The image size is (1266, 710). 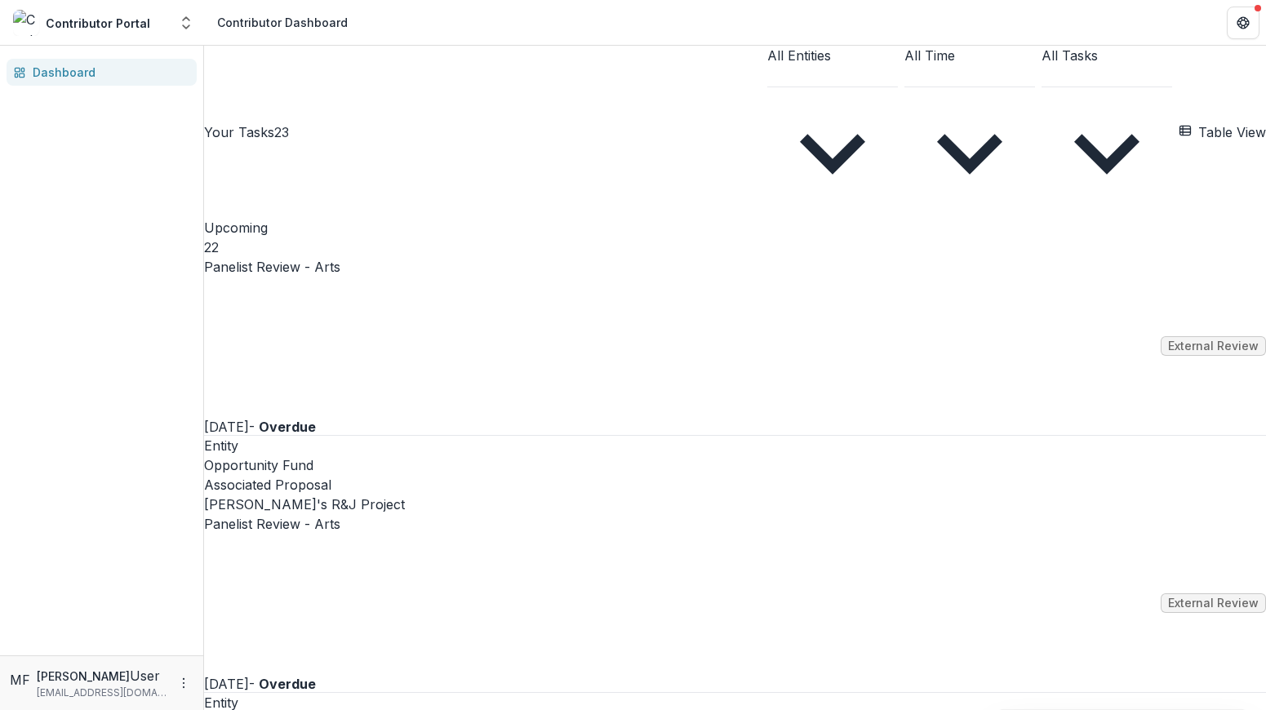 What do you see at coordinates (282, 22) in the screenshot?
I see `nav: breadcrumb` at bounding box center [282, 22].